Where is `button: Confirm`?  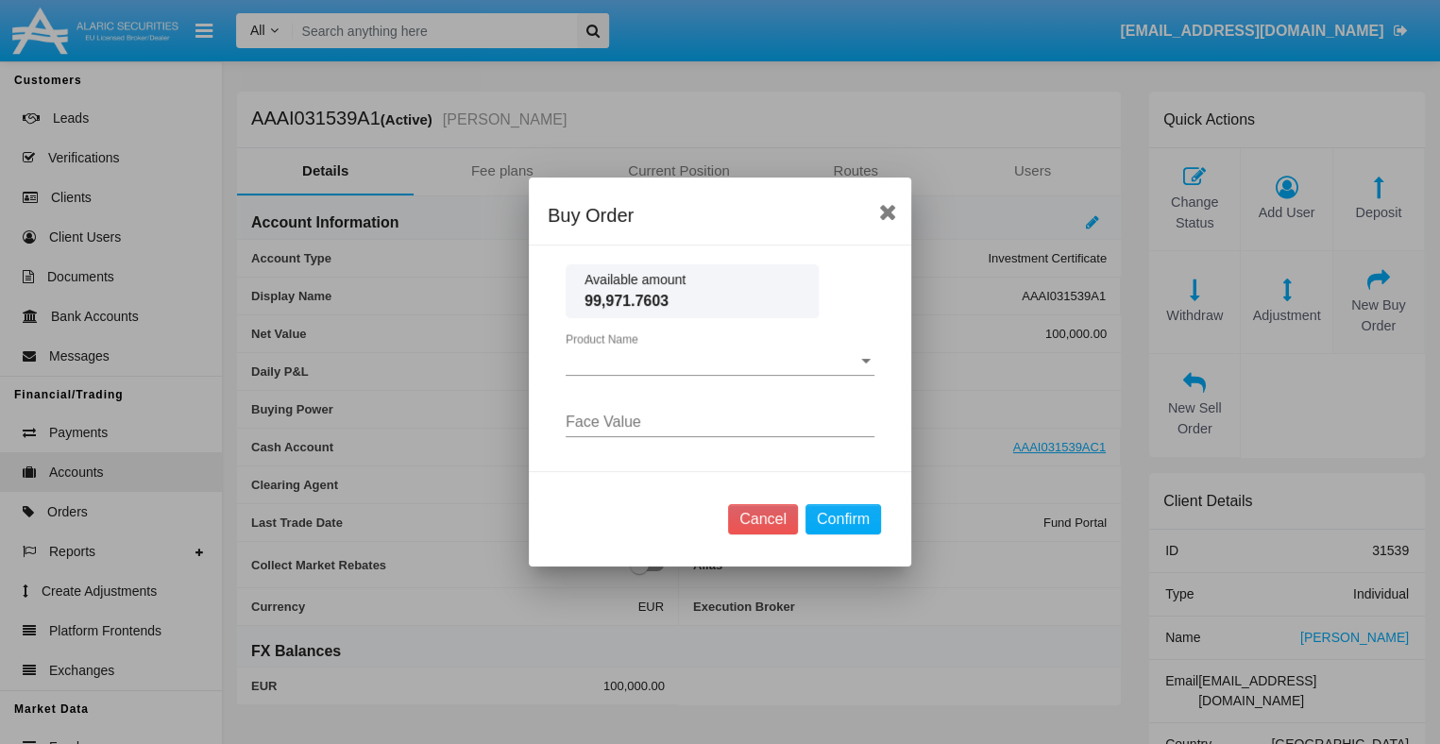 button: Confirm is located at coordinates (843, 519).